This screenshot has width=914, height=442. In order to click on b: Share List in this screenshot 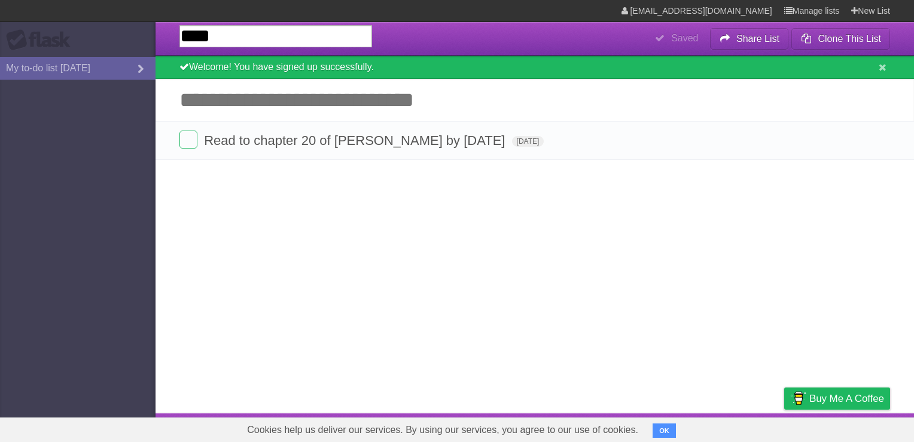, I will do `click(758, 38)`.